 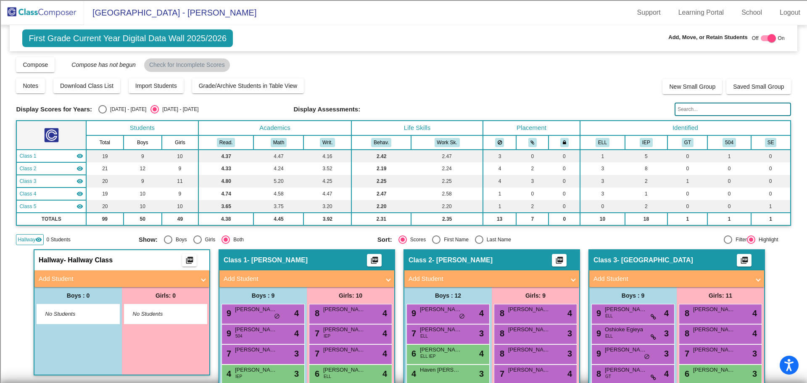 I want to click on td: 4.58, so click(x=278, y=194).